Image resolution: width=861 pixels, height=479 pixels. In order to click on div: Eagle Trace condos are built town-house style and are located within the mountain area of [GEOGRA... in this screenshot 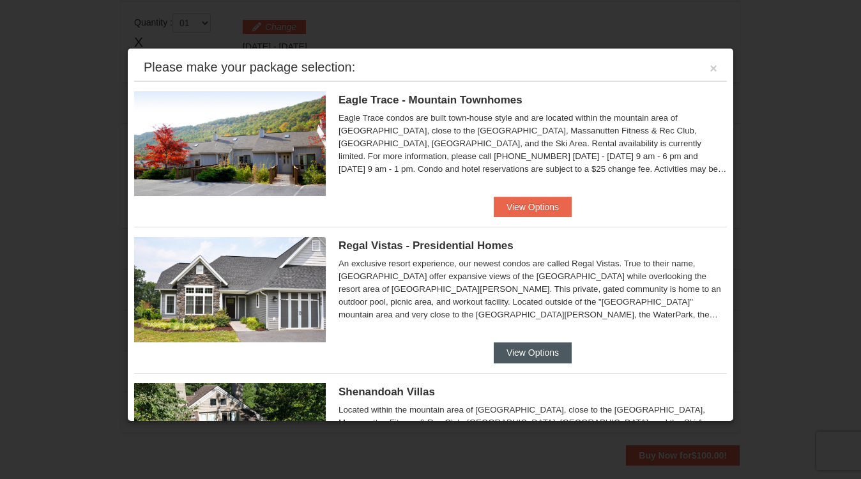, I will do `click(533, 144)`.